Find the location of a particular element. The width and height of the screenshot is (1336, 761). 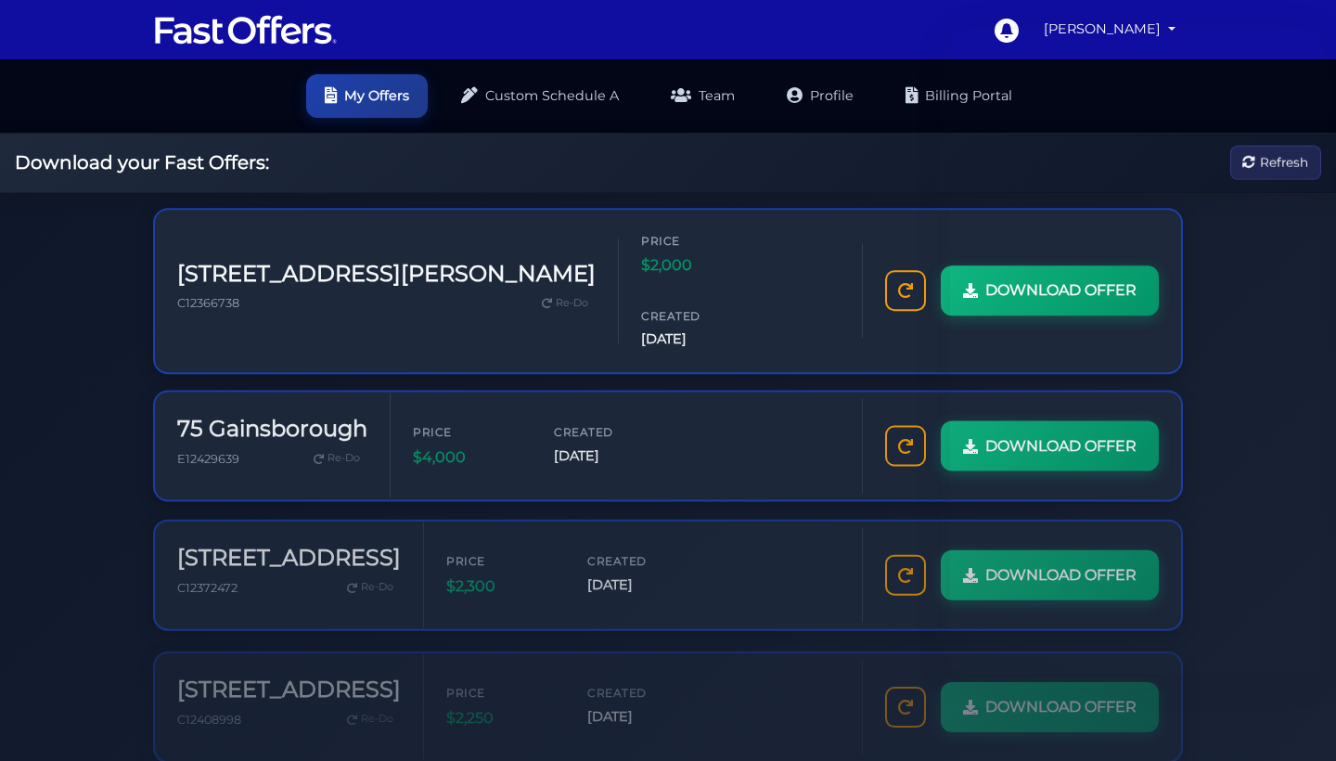

span: $2,000 is located at coordinates (697, 265).